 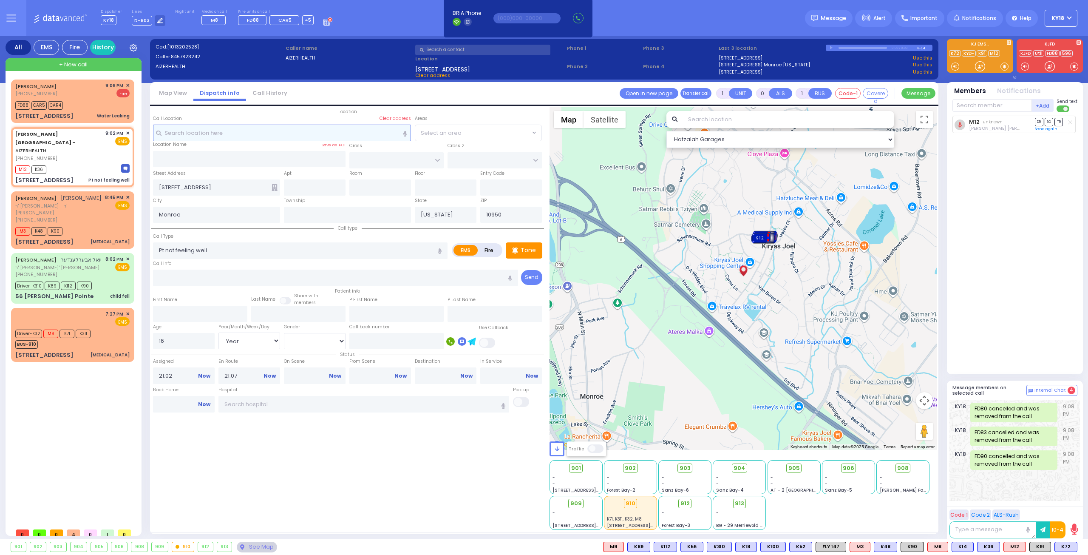 What do you see at coordinates (566, 444) in the screenshot?
I see `a: Open this area in Google Maps (opens a new window)` at bounding box center [566, 444].